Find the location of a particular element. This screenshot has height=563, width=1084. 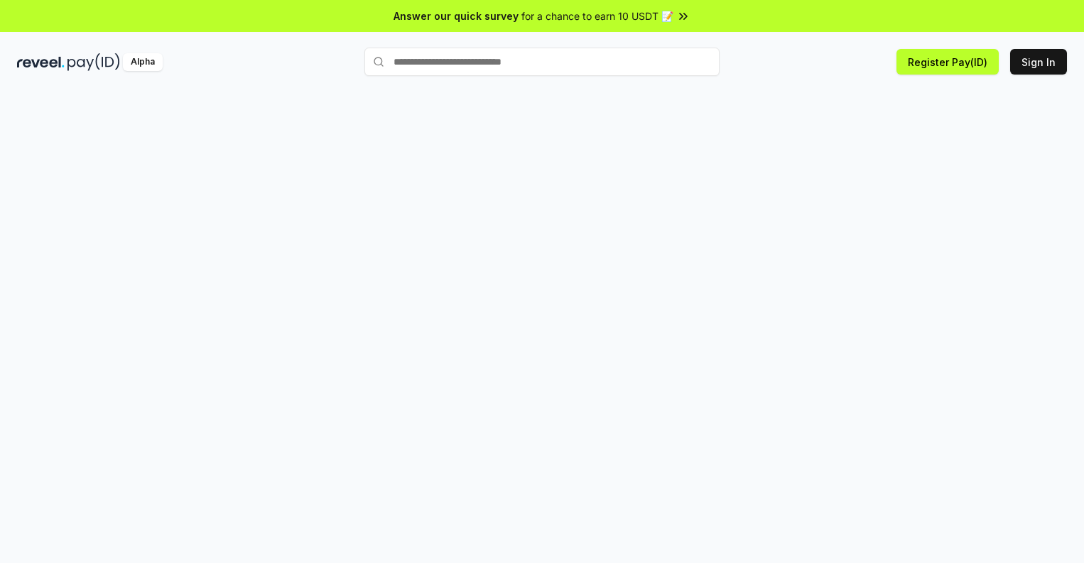

span: for a chance to earn 10 USDT 📝 is located at coordinates (597, 16).